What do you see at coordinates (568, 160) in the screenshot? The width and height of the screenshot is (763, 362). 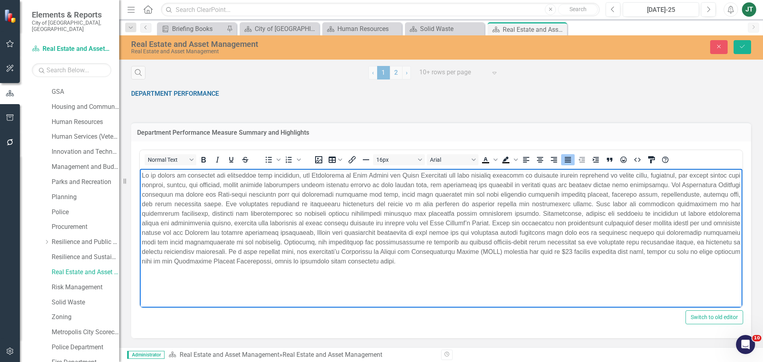 I see `button: Justify` at bounding box center [568, 160].